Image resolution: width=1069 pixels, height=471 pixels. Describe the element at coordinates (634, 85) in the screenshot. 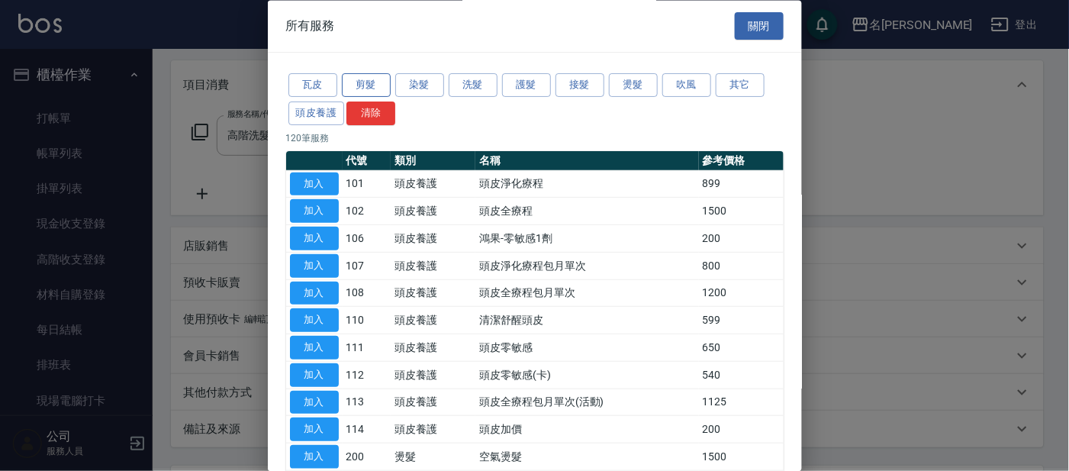

I see `button: 燙髮` at that location.